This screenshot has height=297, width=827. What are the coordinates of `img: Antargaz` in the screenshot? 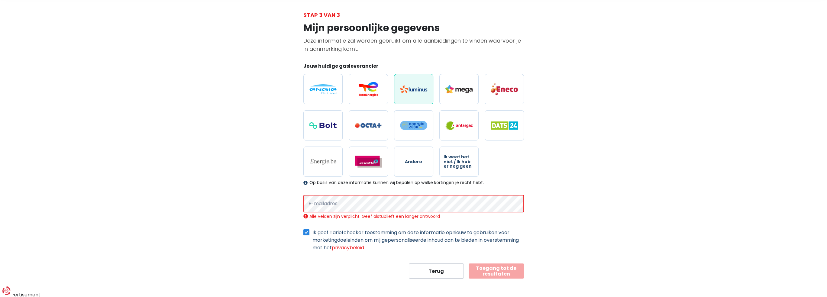 It's located at (459, 125).